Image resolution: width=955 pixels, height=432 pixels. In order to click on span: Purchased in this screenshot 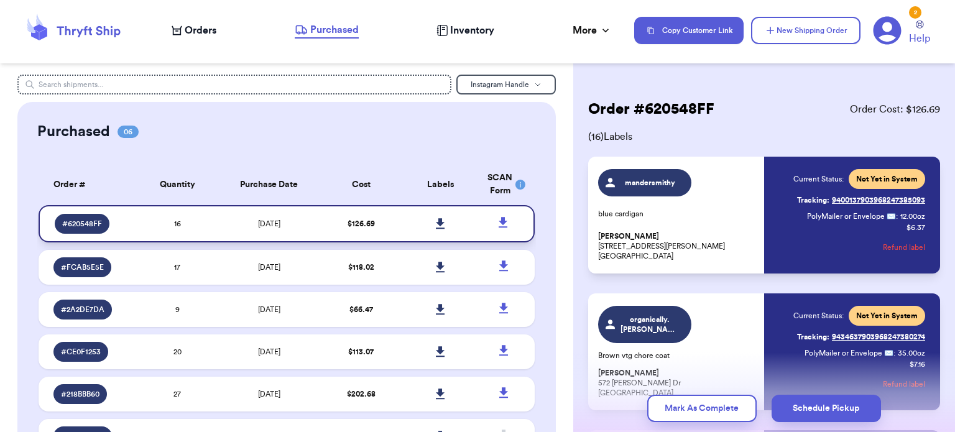, I will do `click(334, 30)`.